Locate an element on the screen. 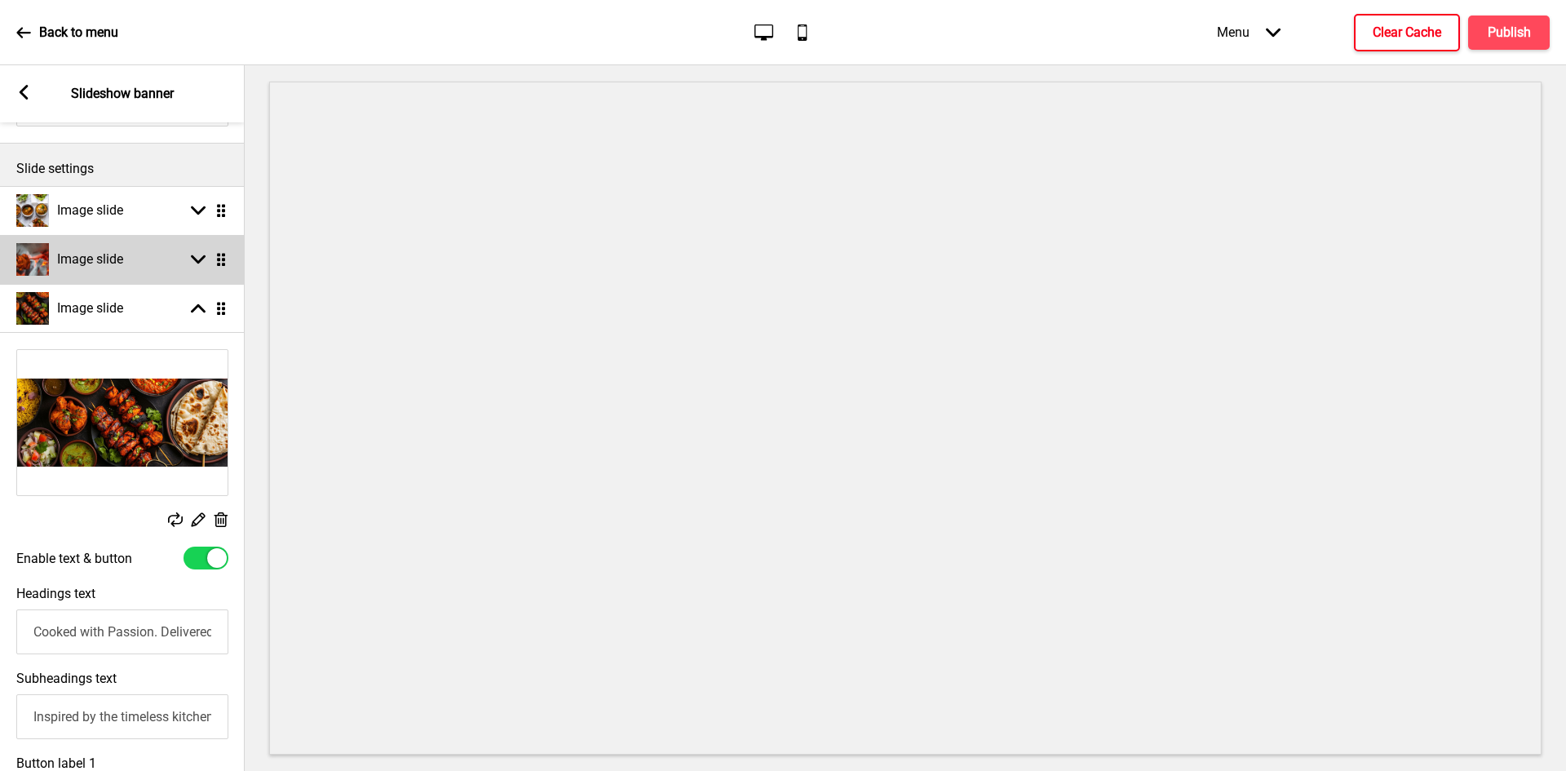 Image resolution: width=1566 pixels, height=771 pixels. button: Clear Cache is located at coordinates (1407, 33).